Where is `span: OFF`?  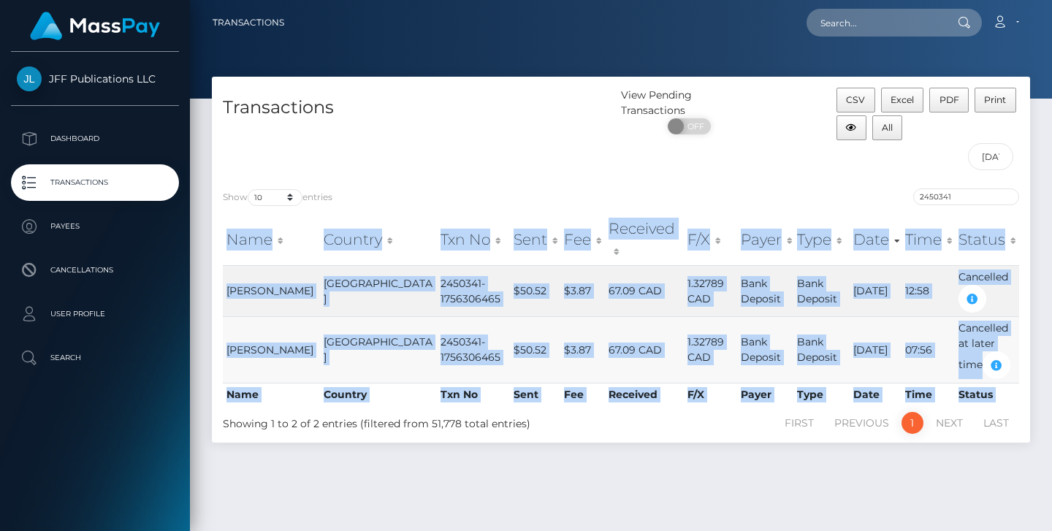 span: OFF is located at coordinates (694, 126).